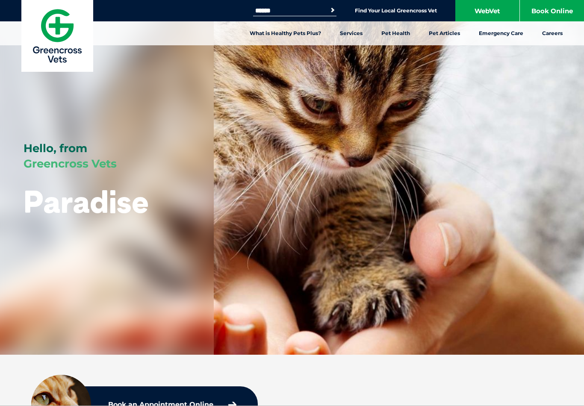  Describe the element at coordinates (285, 33) in the screenshot. I see `a: What is Healthy Pets Plus?` at that location.